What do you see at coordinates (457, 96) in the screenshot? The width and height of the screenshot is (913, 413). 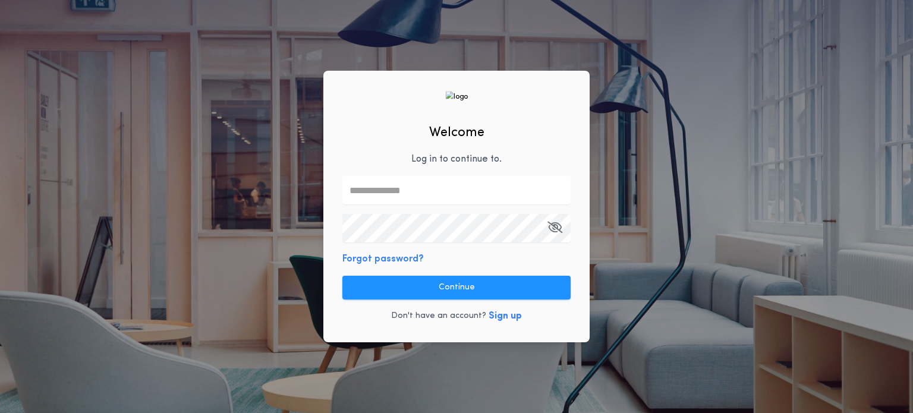 I see `img: logo` at bounding box center [457, 96].